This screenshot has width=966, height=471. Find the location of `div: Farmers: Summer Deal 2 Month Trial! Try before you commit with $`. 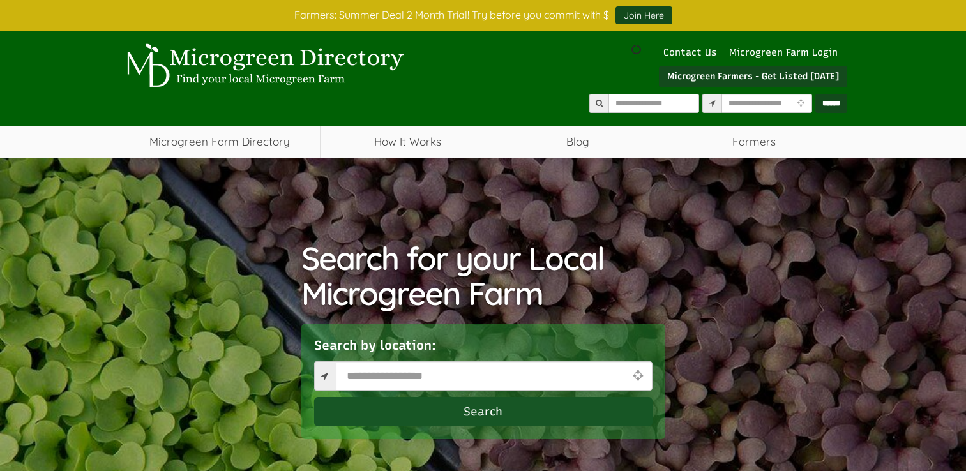

div: Farmers: Summer Deal 2 Month Trial! Try before you commit with $ is located at coordinates (483, 15).